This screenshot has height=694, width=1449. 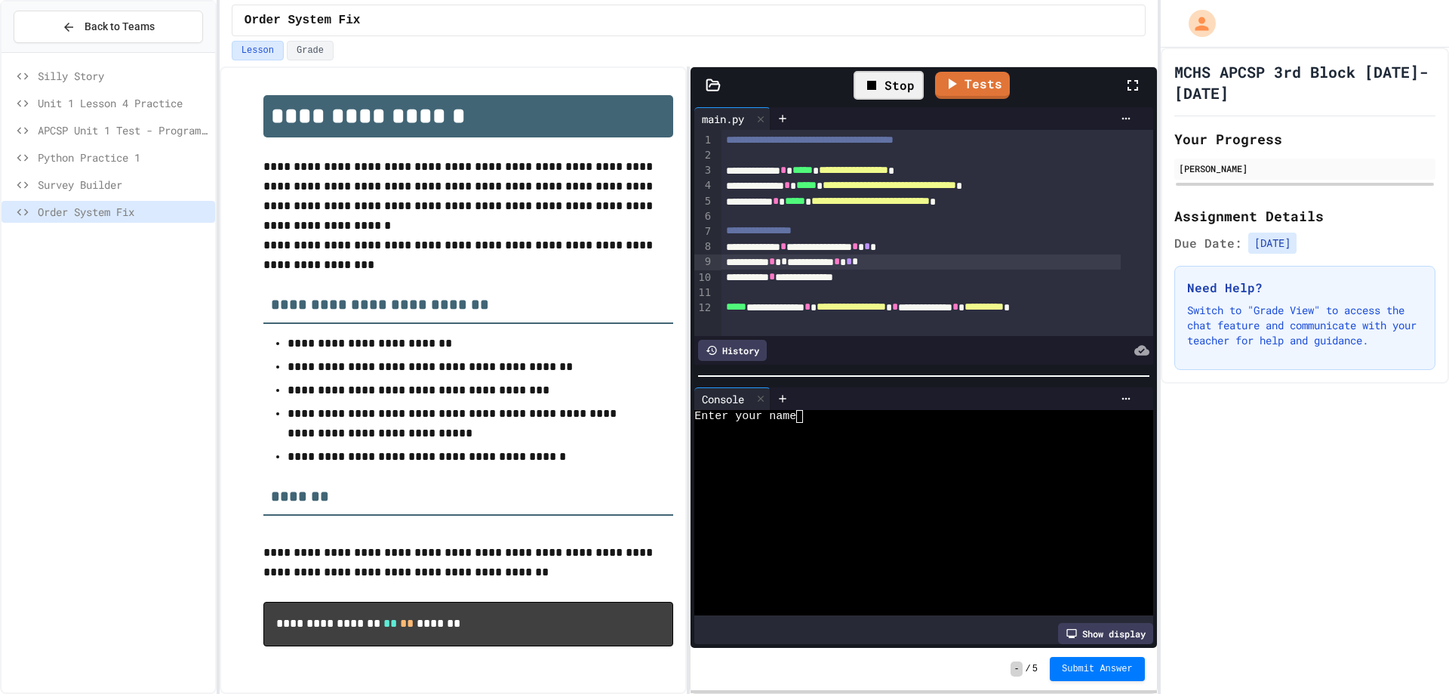 What do you see at coordinates (704, 156) in the screenshot?
I see `div: 2` at bounding box center [704, 156].